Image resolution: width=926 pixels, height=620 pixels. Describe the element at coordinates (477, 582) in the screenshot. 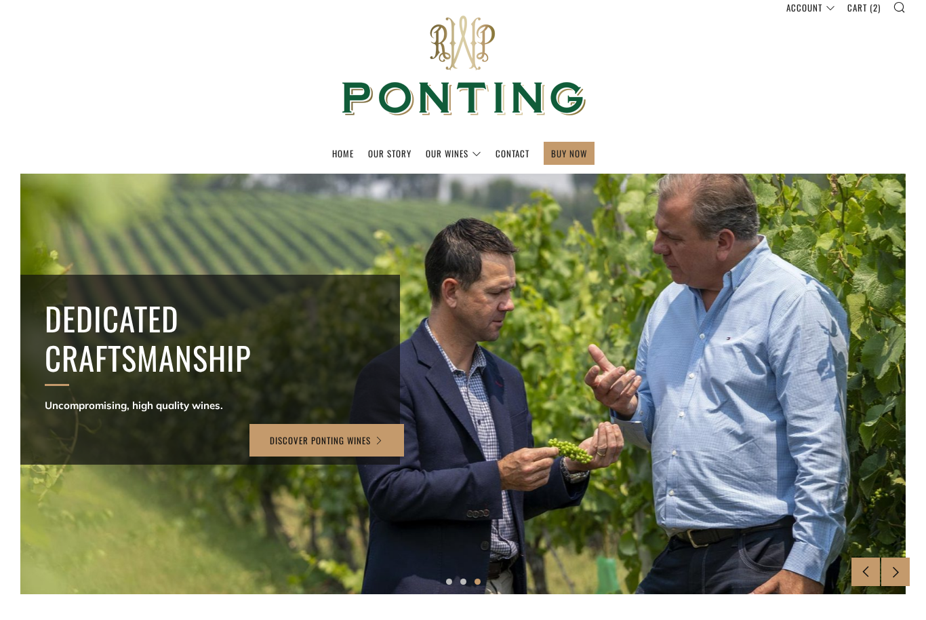

I see `button: 3` at that location.